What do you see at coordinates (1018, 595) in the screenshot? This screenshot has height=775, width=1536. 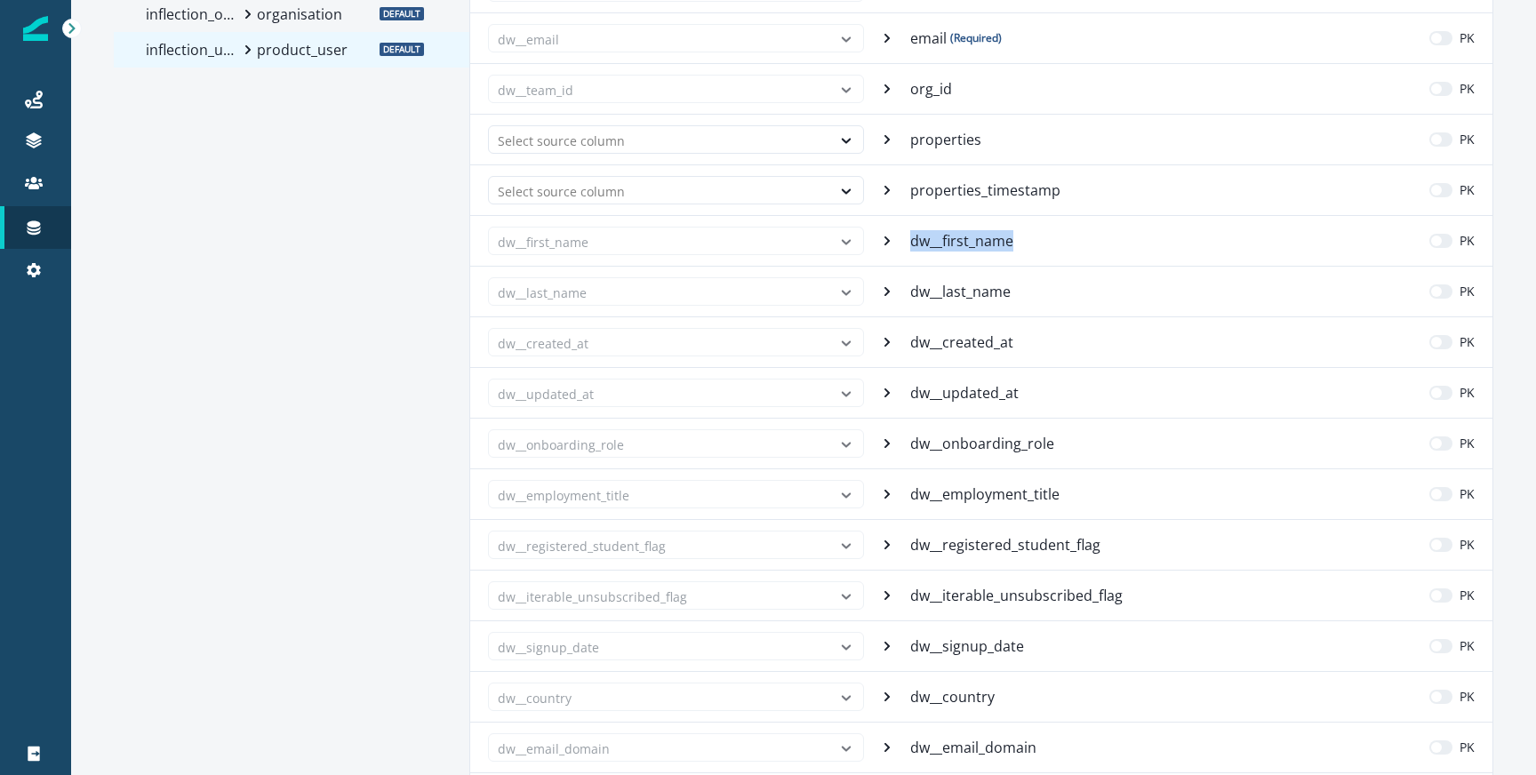 I see `p: dw__iterable_unsubscribed_flag` at bounding box center [1018, 595].